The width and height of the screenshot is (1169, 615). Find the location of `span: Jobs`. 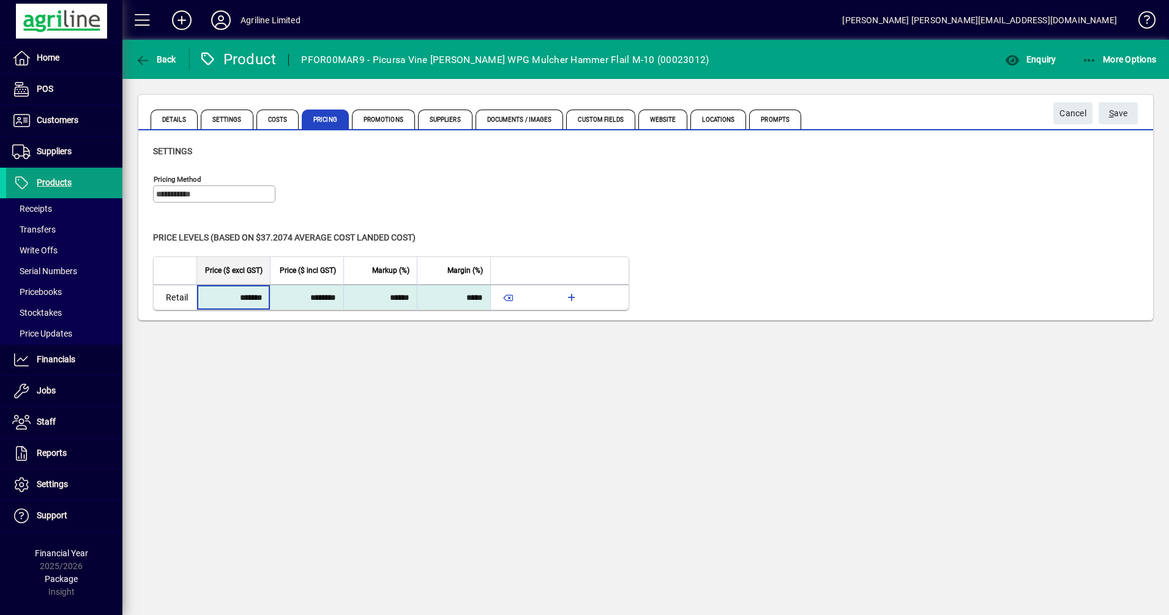

span: Jobs is located at coordinates (46, 390).